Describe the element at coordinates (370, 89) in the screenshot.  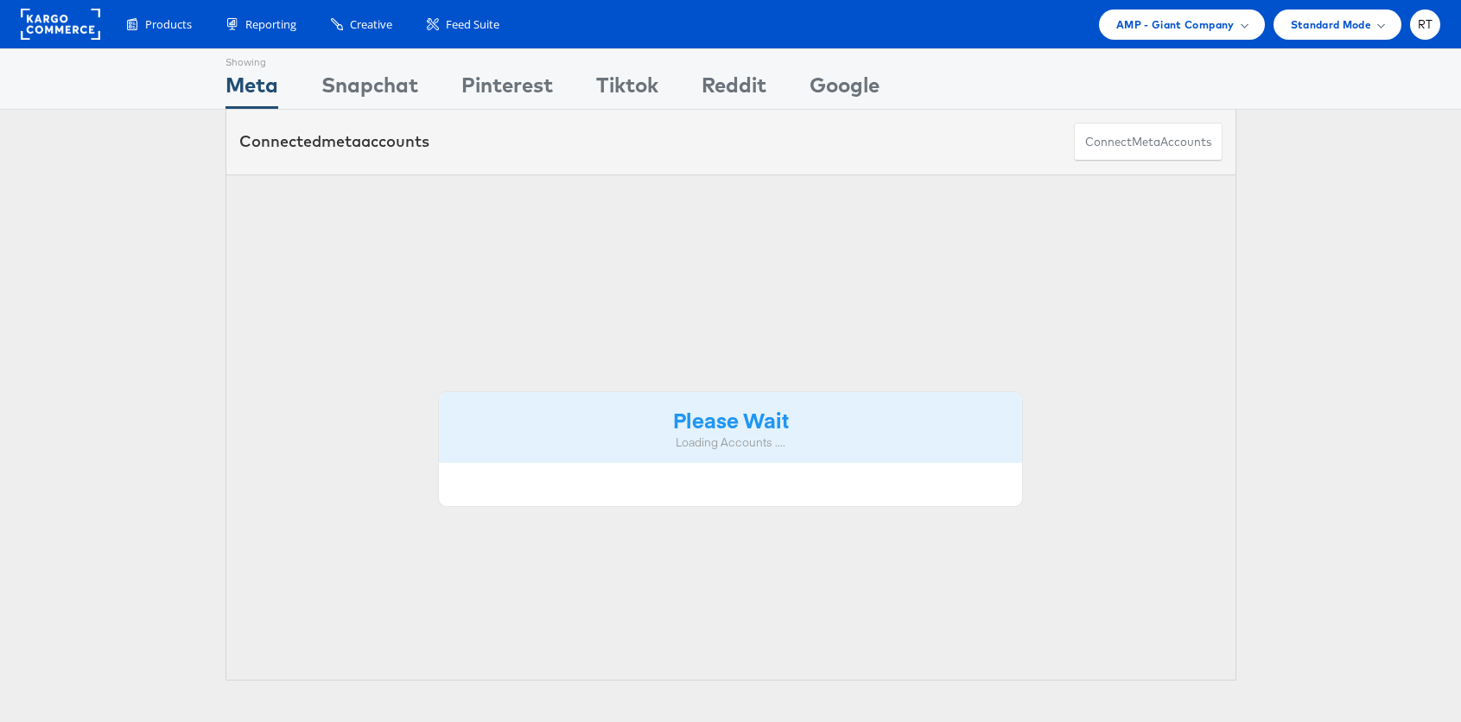
I see `div: Snapchat` at that location.